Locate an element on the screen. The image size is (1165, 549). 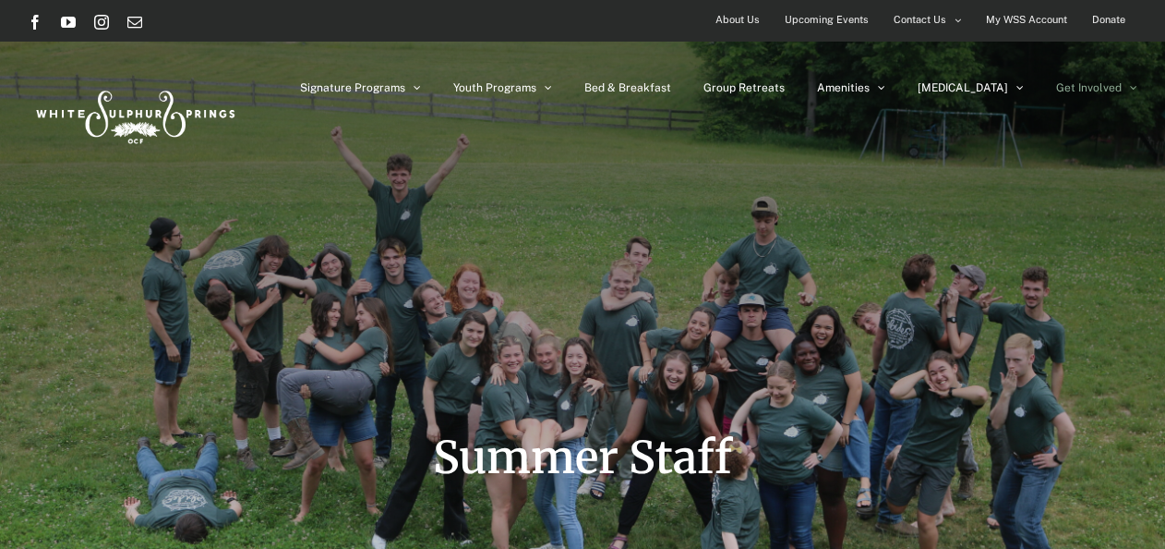
a: Facebook is located at coordinates (35, 22).